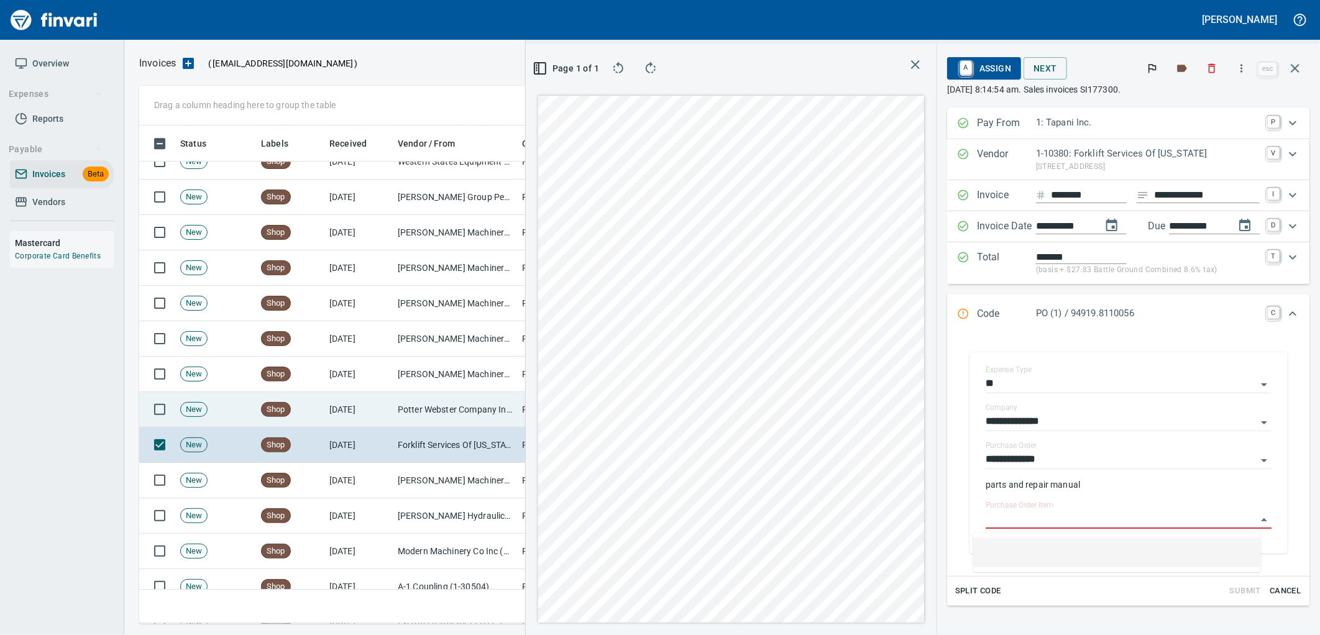  Describe the element at coordinates (50, 63) in the screenshot. I see `span: Overview` at that location.